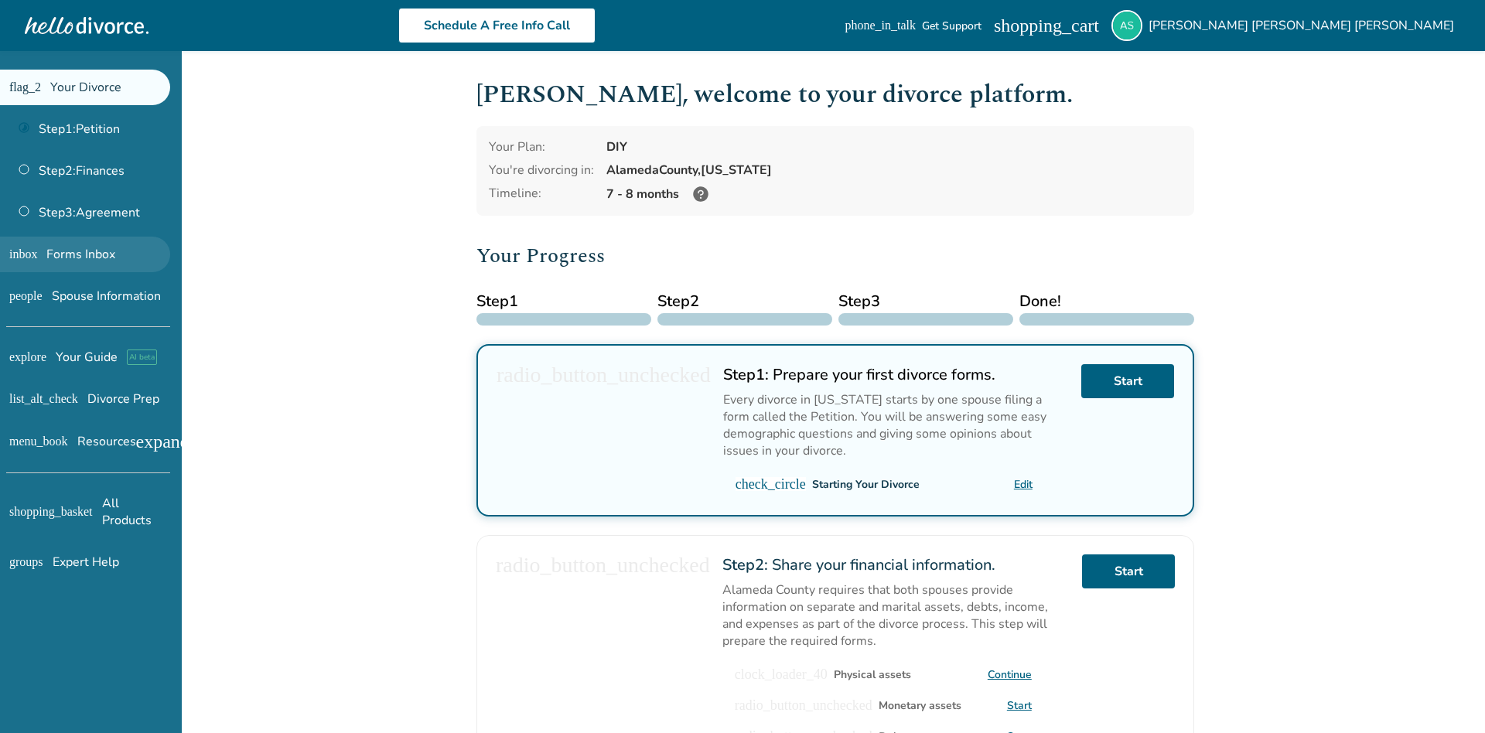  What do you see at coordinates (1090, 26) in the screenshot?
I see `span: shopping_cart` at bounding box center [1090, 26].